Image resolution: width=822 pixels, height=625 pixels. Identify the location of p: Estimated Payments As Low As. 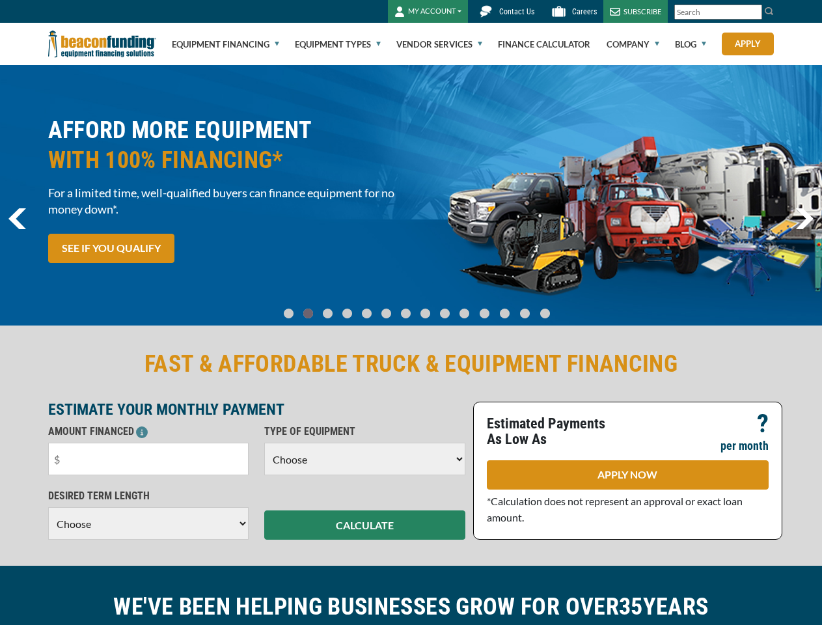
(553, 432).